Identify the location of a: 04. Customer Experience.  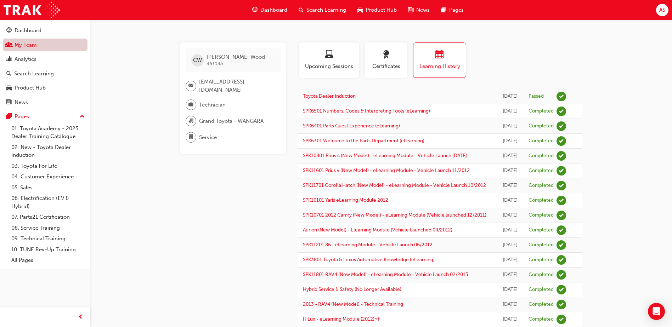
(48, 177).